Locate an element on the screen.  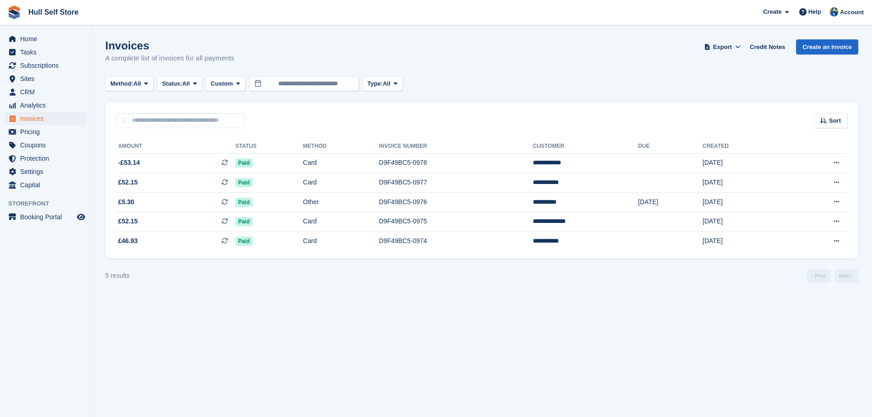
span: CRM is located at coordinates (48, 92).